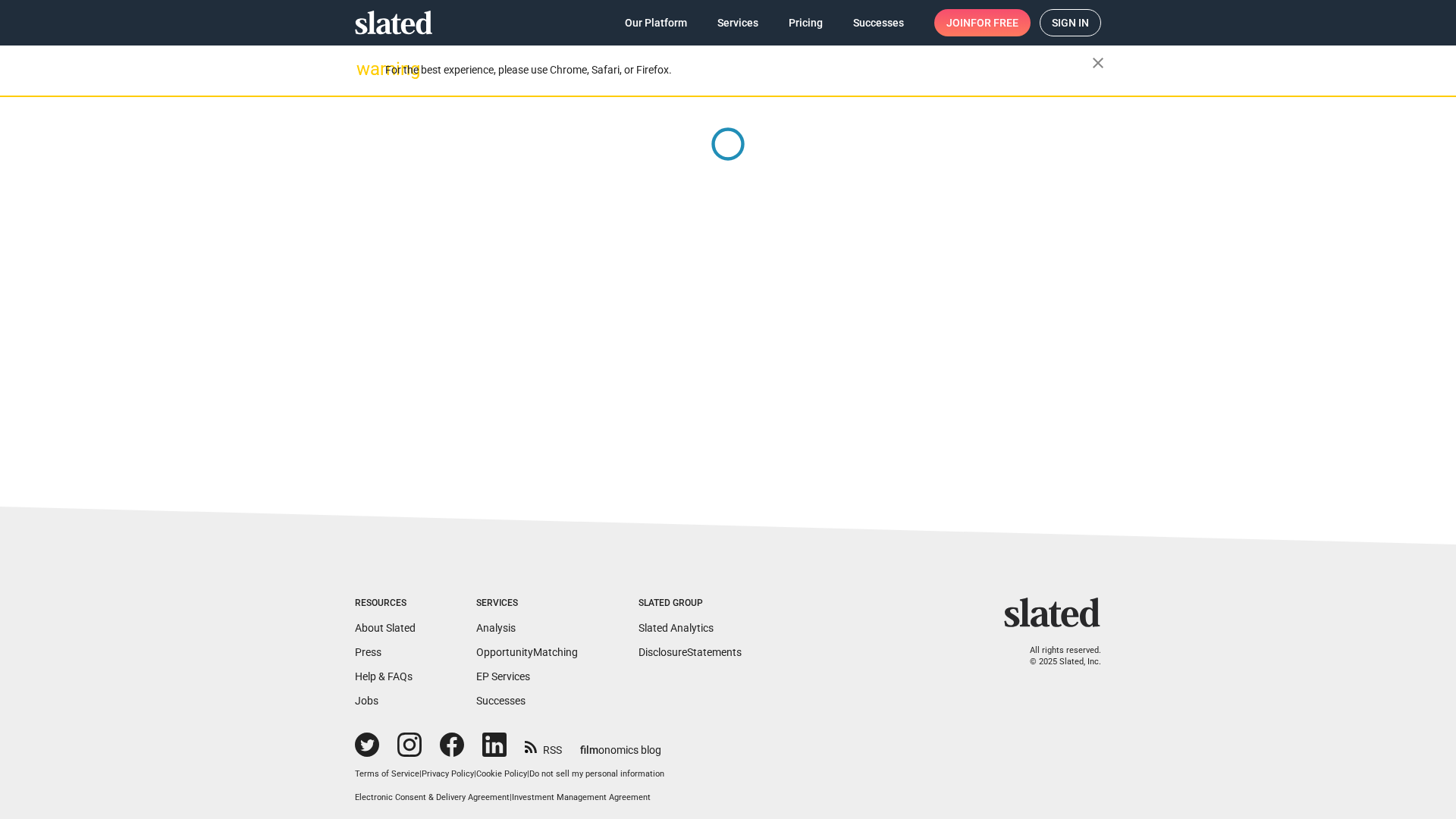  What do you see at coordinates (676, 627) in the screenshot?
I see `a: Slated Analytics` at bounding box center [676, 627].